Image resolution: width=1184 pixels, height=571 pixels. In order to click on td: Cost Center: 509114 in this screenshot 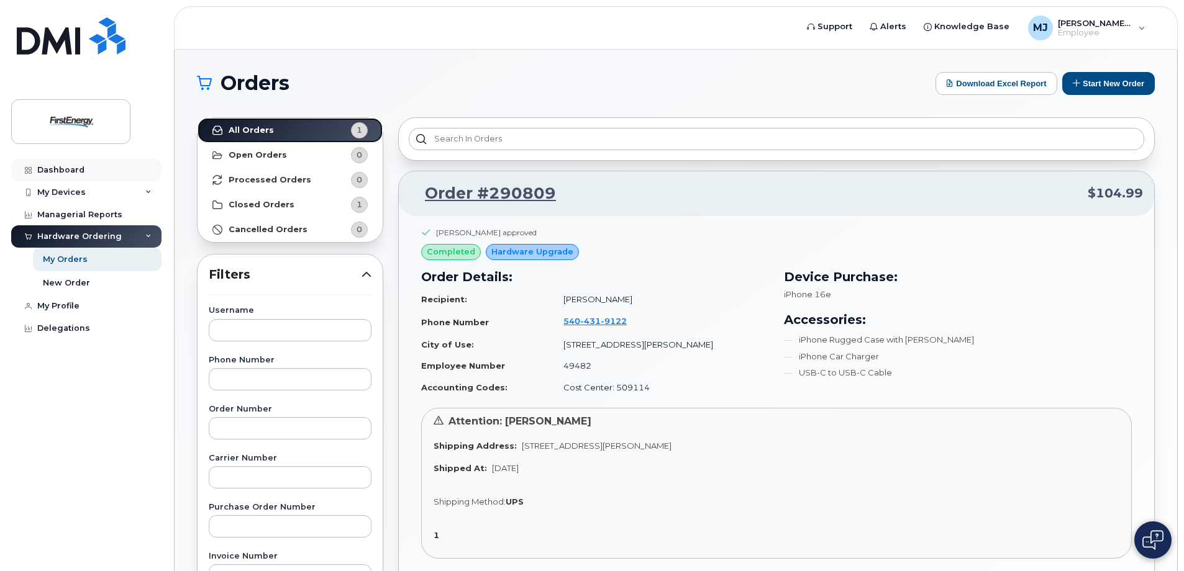, I will do `click(660, 388)`.